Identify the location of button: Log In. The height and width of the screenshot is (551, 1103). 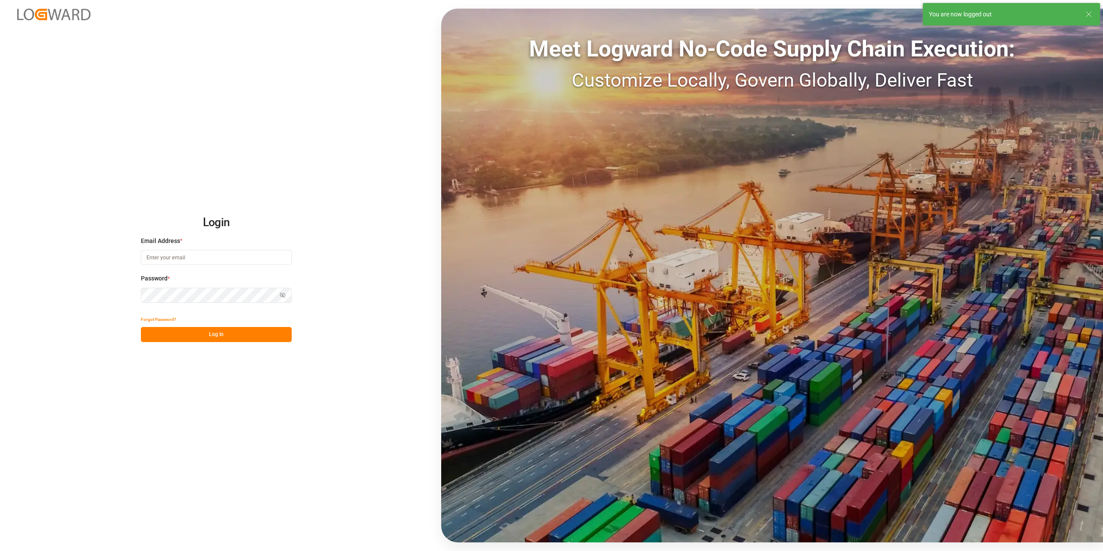
(216, 334).